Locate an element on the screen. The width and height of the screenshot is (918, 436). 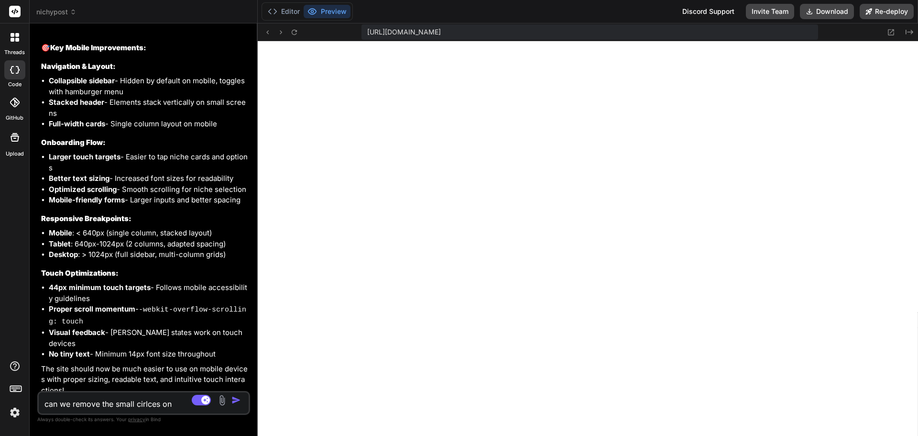
img: icon is located at coordinates (236, 400).